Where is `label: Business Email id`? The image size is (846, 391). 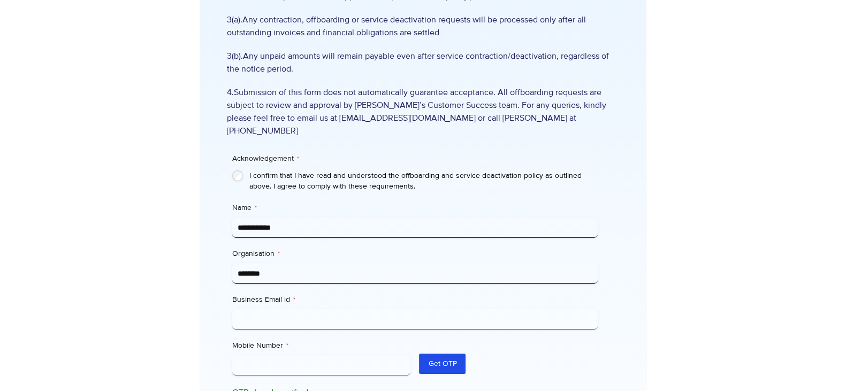 label: Business Email id is located at coordinates (414, 300).